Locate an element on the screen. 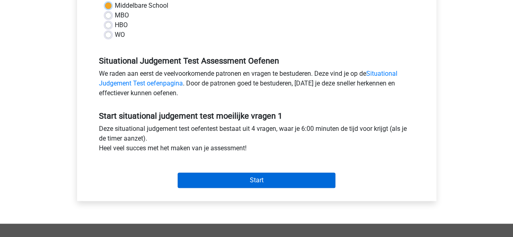 The height and width of the screenshot is (237, 513). div: Deze situational judgement test oefentest bestaat uit 4 vragen, waar je 6:00 minuten de tijd voor... is located at coordinates (257, 140).